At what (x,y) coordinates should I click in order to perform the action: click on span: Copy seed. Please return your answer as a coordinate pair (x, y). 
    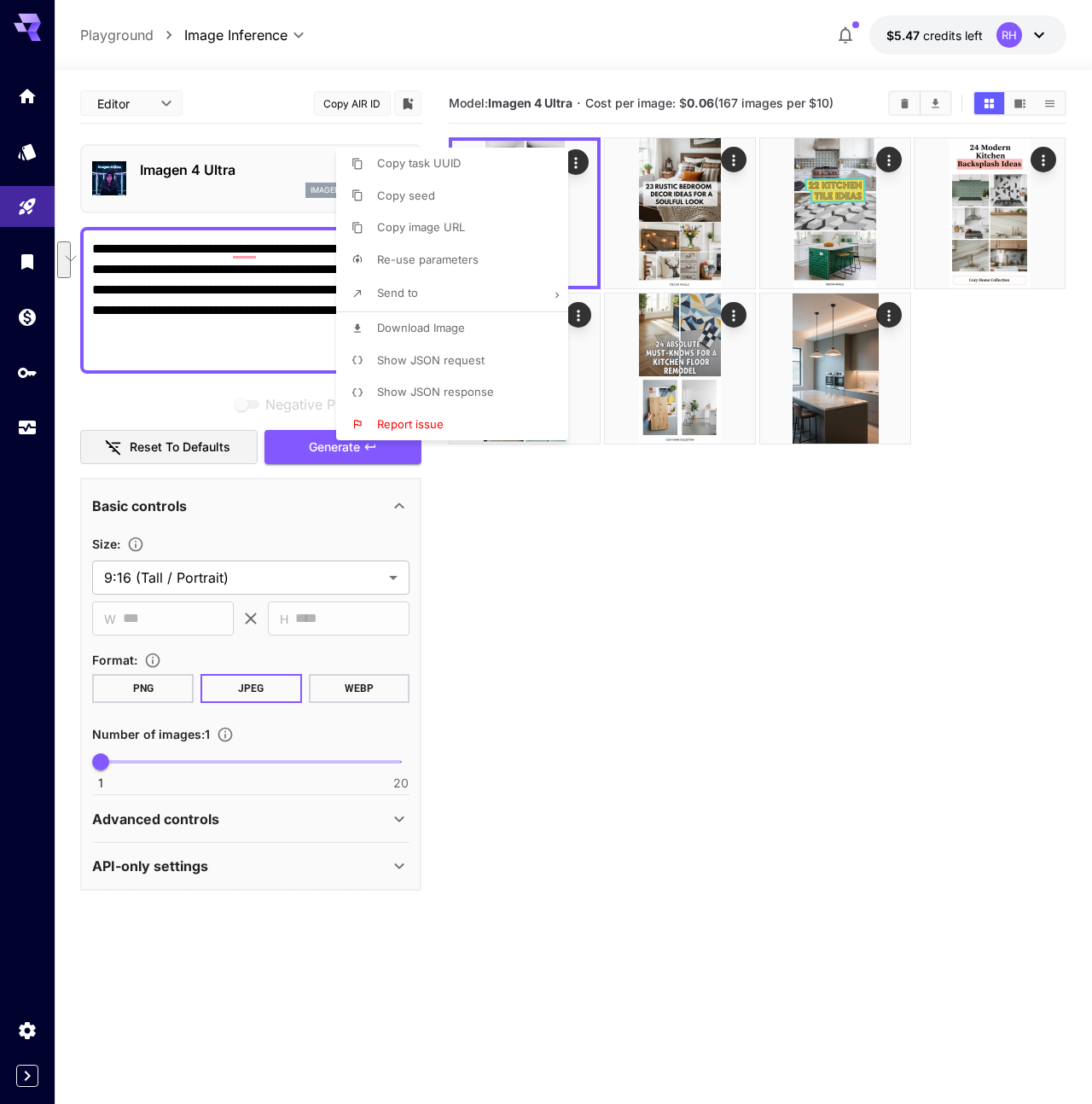
    Looking at the image, I should click on (406, 196).